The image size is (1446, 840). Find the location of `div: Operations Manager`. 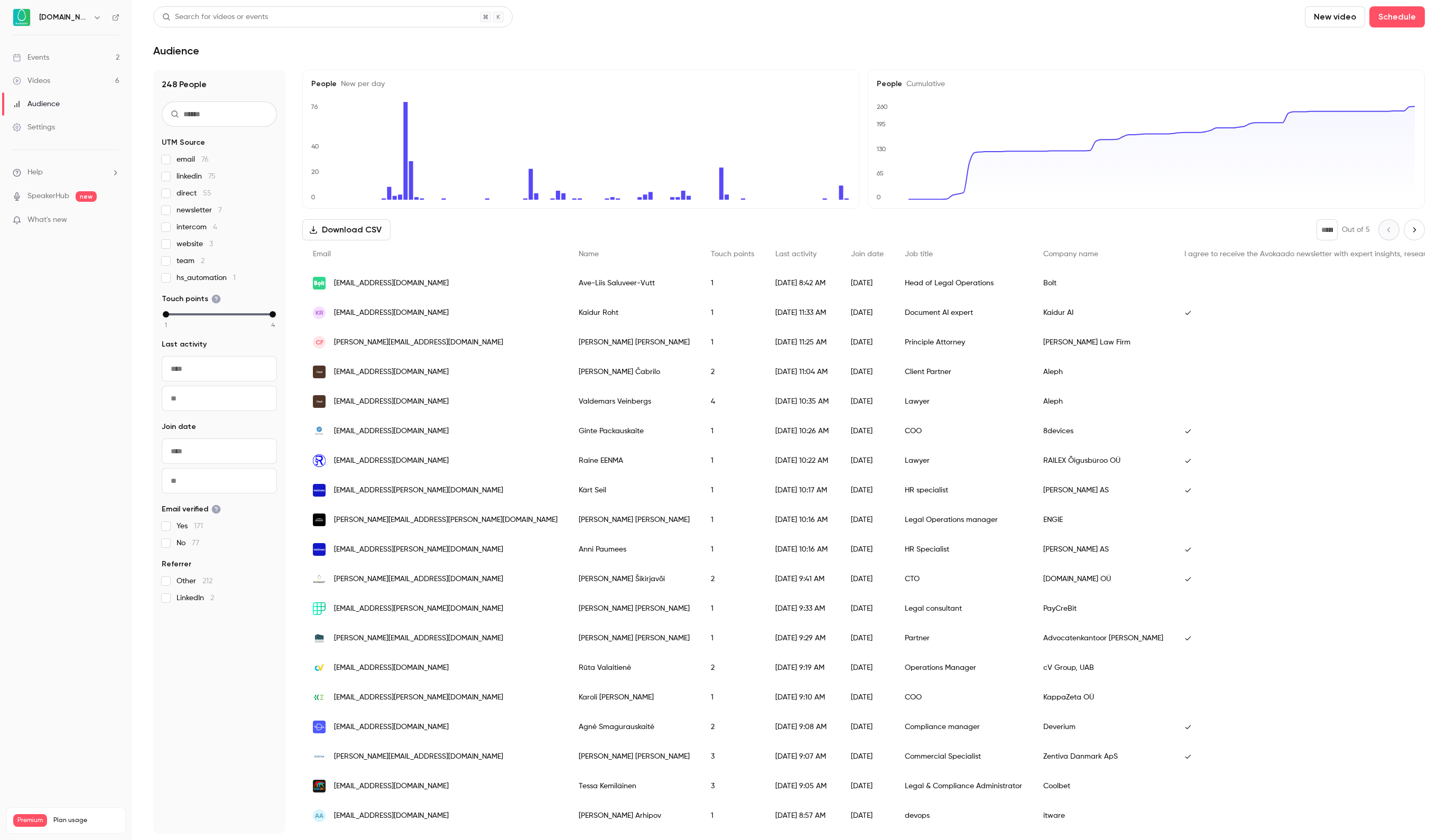

div: Operations Manager is located at coordinates (963, 668).